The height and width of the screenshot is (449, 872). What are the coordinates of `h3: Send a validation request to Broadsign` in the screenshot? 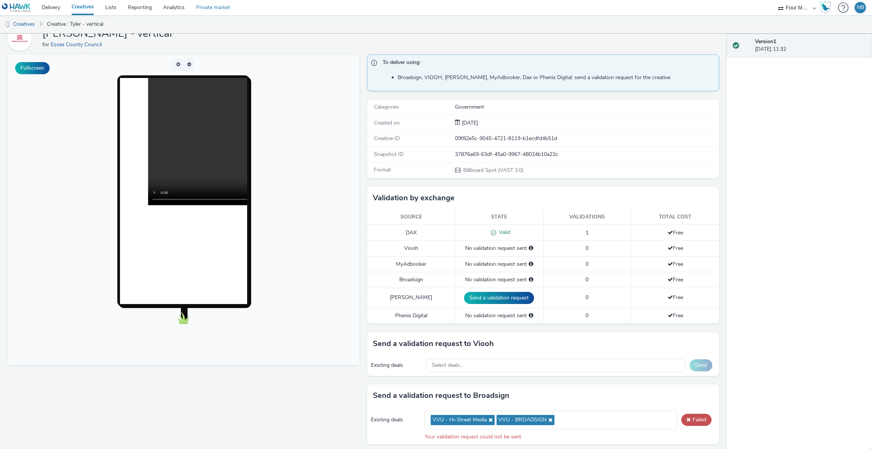 It's located at (441, 395).